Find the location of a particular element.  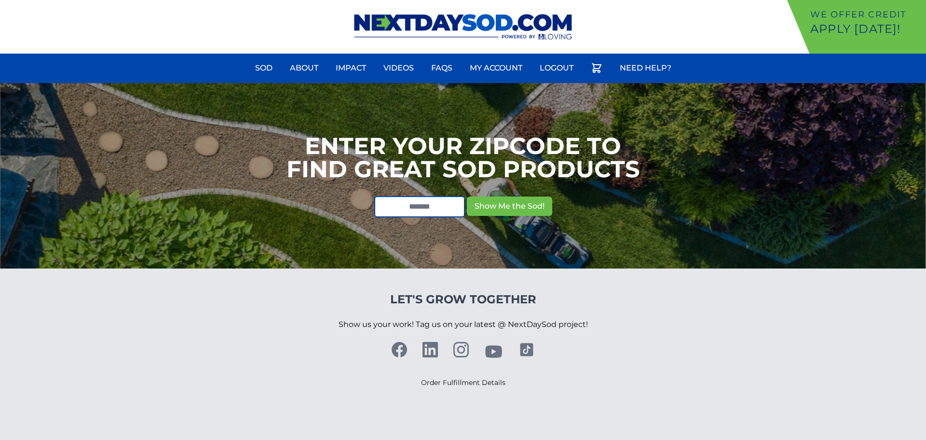

a: FAQs is located at coordinates (442, 68).